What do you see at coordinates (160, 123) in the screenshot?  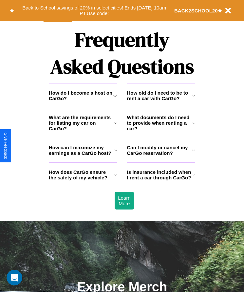 I see `h3: What documents do I need to provide when renting a car?` at bounding box center [160, 123].